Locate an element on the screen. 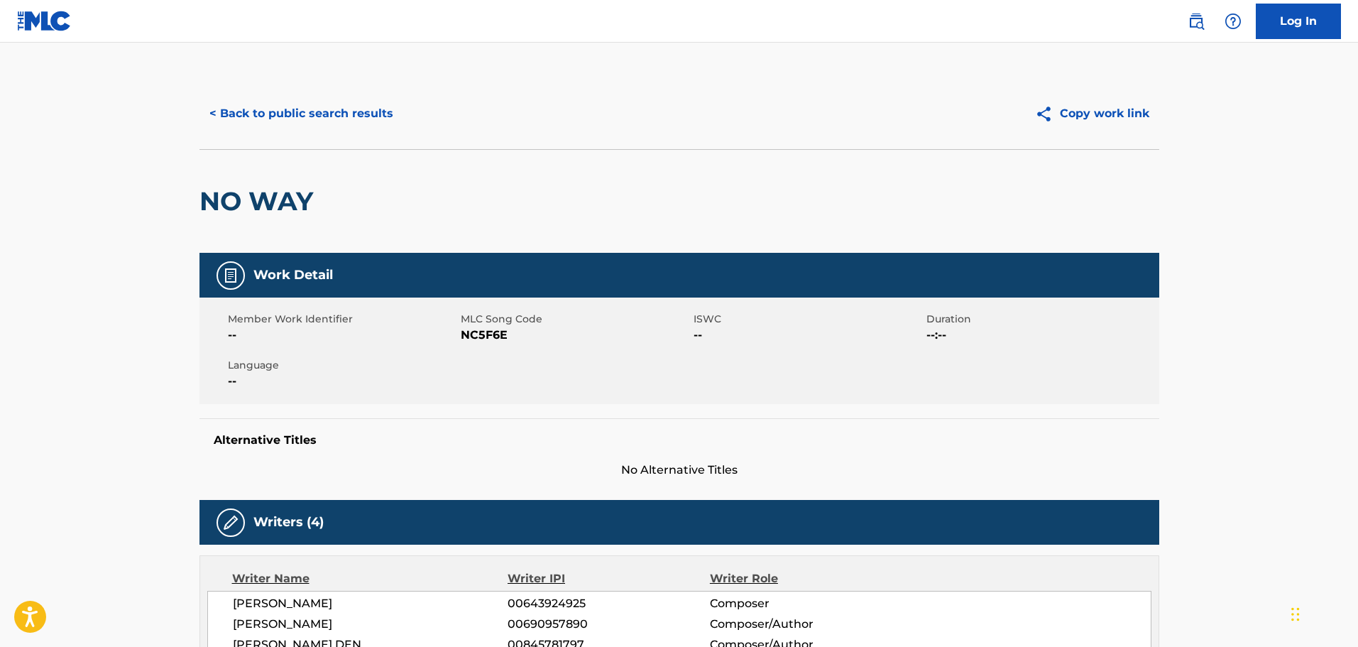 Image resolution: width=1358 pixels, height=647 pixels. img: Work Detail is located at coordinates (231, 275).